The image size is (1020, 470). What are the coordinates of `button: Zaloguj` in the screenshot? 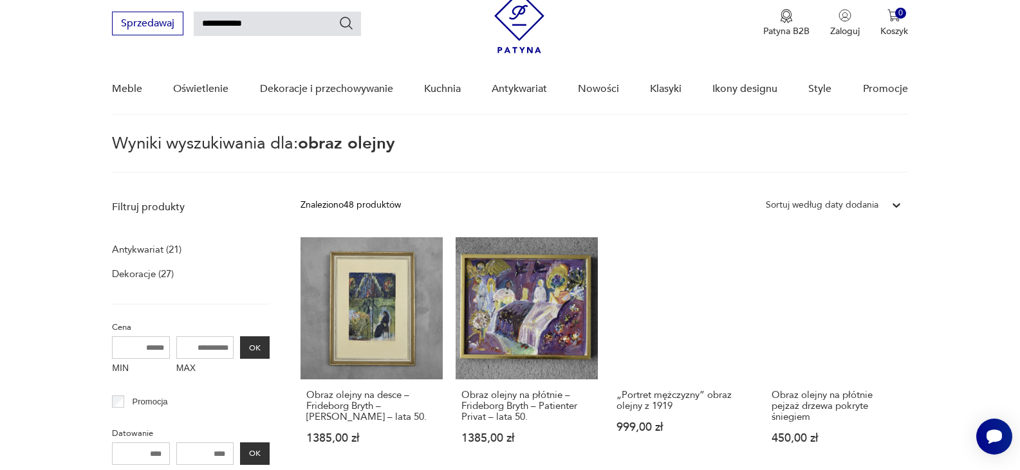 It's located at (845, 23).